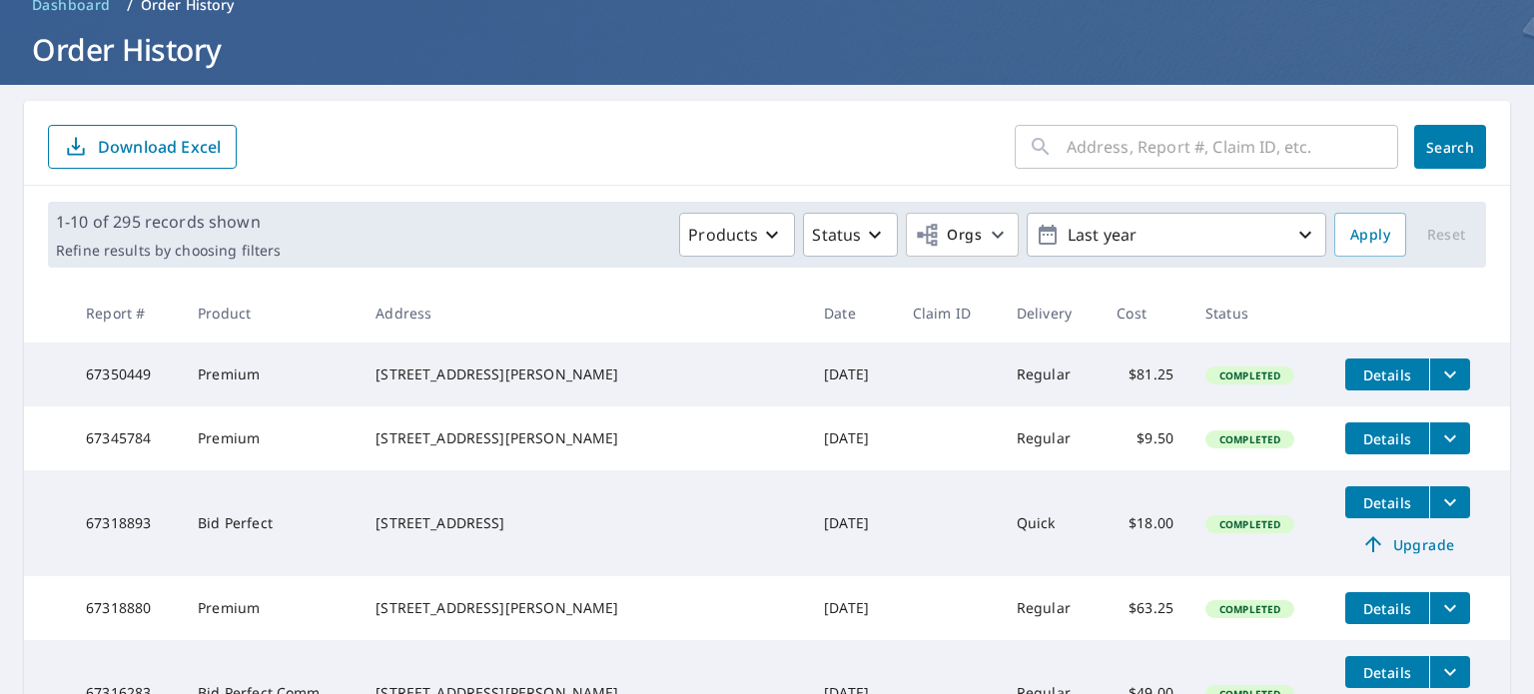 Image resolution: width=1534 pixels, height=694 pixels. Describe the element at coordinates (1387, 374) in the screenshot. I see `button: detailsBtn-67350449` at that location.